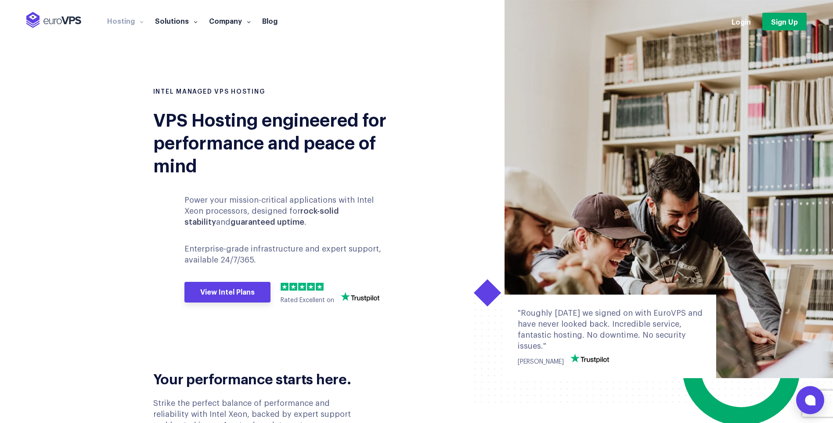 This screenshot has height=423, width=833. What do you see at coordinates (228, 292) in the screenshot?
I see `a: View Intel Plans` at bounding box center [228, 292].